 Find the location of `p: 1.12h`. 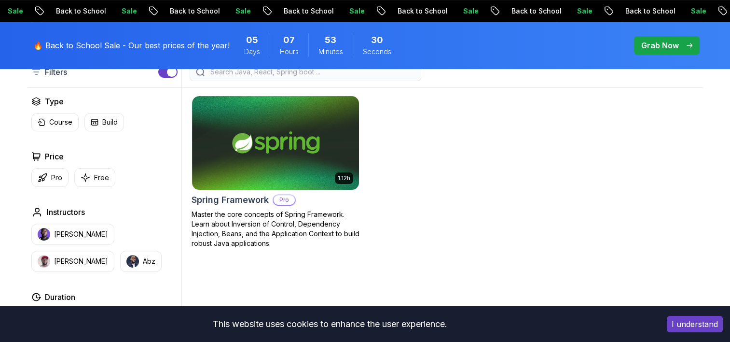

p: 1.12h is located at coordinates (344, 178).